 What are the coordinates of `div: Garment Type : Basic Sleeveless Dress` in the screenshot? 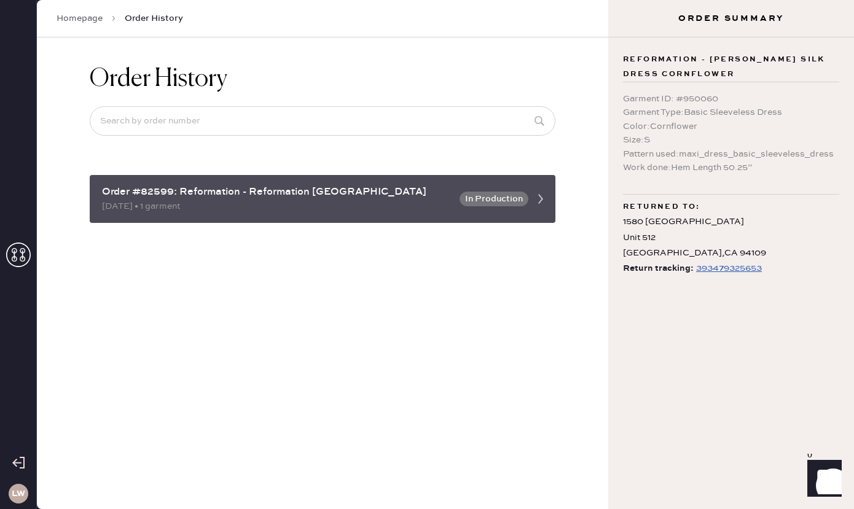 It's located at (731, 112).